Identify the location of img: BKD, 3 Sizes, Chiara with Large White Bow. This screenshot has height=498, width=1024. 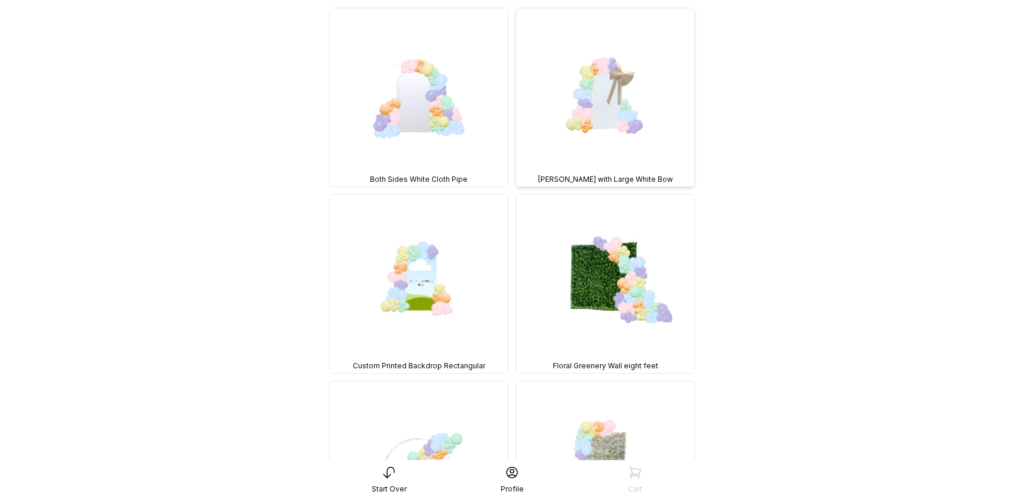
(605, 97).